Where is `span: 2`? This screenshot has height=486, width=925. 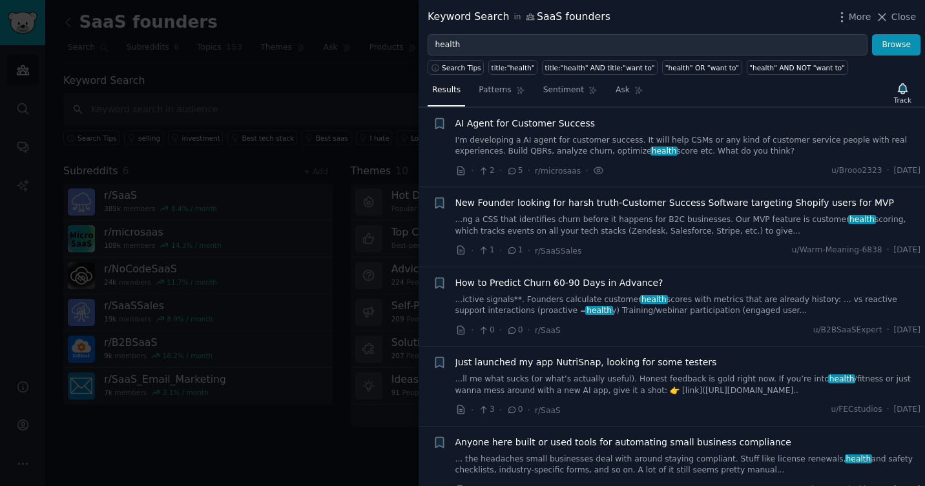 span: 2 is located at coordinates (486, 171).